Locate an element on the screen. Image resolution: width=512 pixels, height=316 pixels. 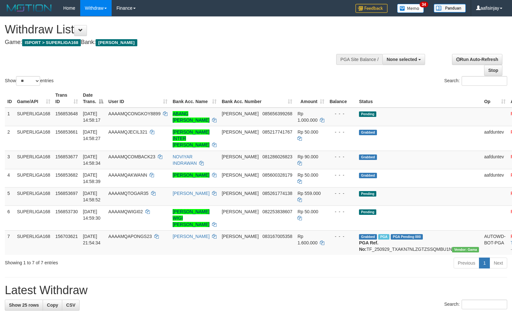
span: Rp 1.000.000 is located at coordinates (307, 117).